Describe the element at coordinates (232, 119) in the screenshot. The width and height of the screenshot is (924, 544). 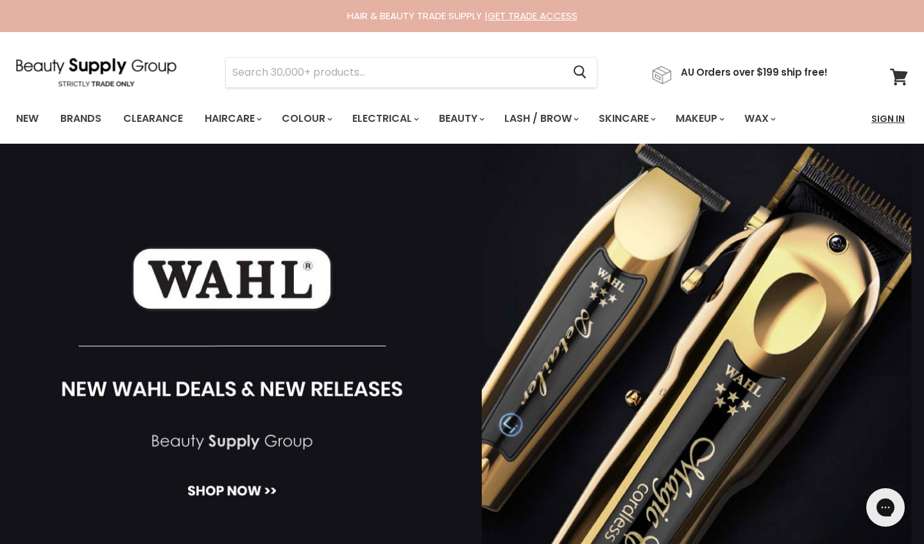
I see `a: Haircare` at that location.